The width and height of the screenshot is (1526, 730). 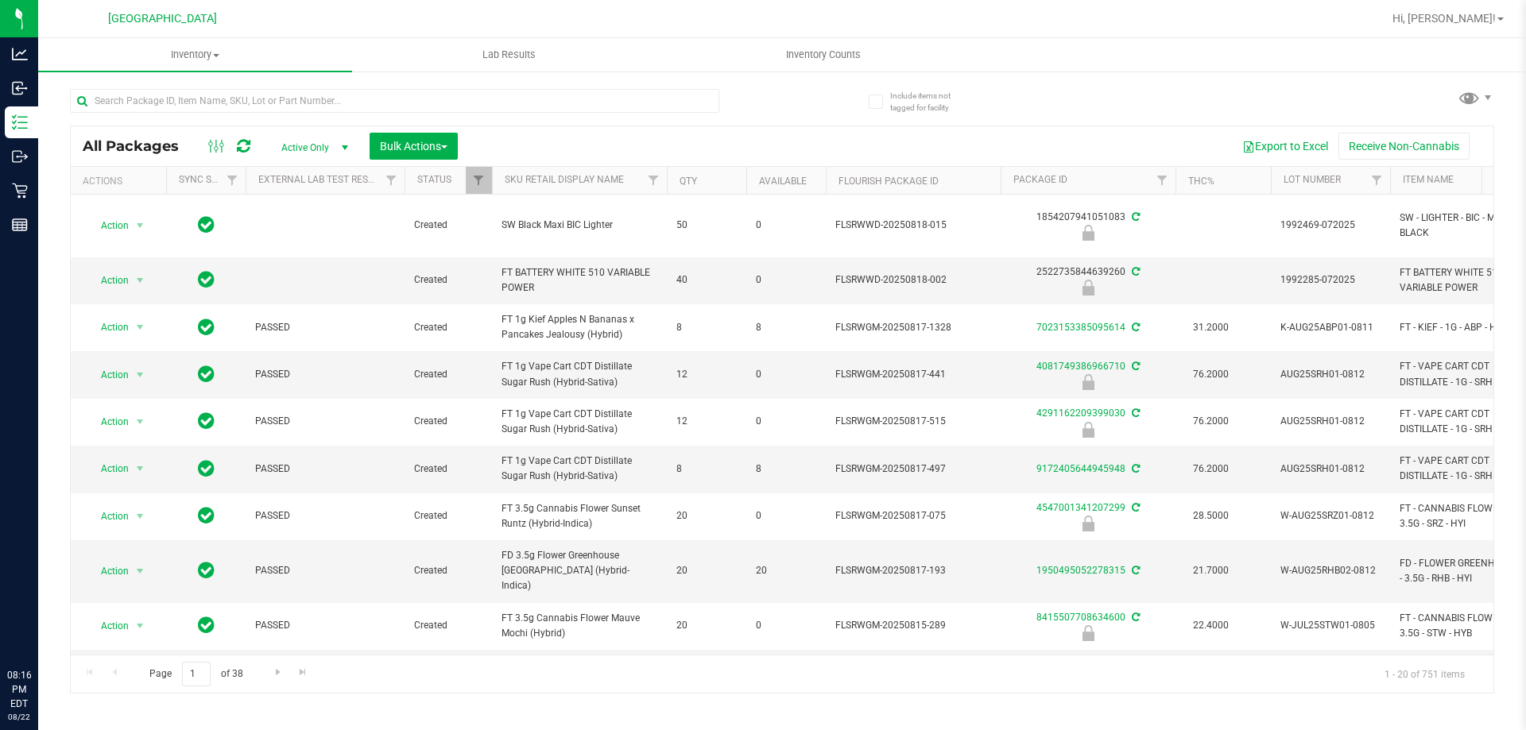 I want to click on a: Package ID, so click(x=1040, y=180).